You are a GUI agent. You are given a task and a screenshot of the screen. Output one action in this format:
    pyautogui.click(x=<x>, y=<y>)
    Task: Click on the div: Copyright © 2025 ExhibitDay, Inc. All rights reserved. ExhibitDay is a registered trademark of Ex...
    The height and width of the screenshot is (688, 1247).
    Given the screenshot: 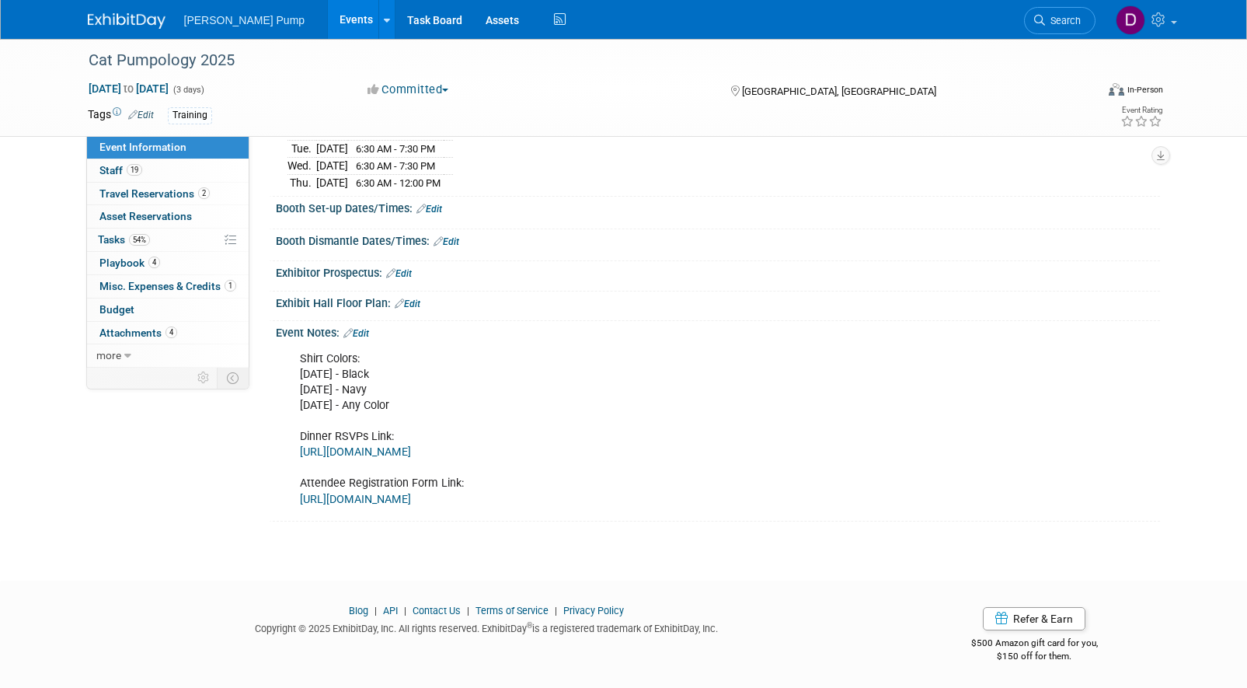 What is the action you would take?
    pyautogui.click(x=487, y=626)
    